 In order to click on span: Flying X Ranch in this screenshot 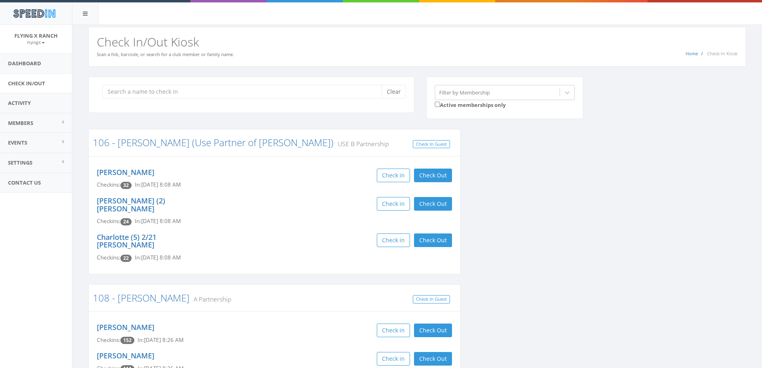, I will do `click(36, 36)`.